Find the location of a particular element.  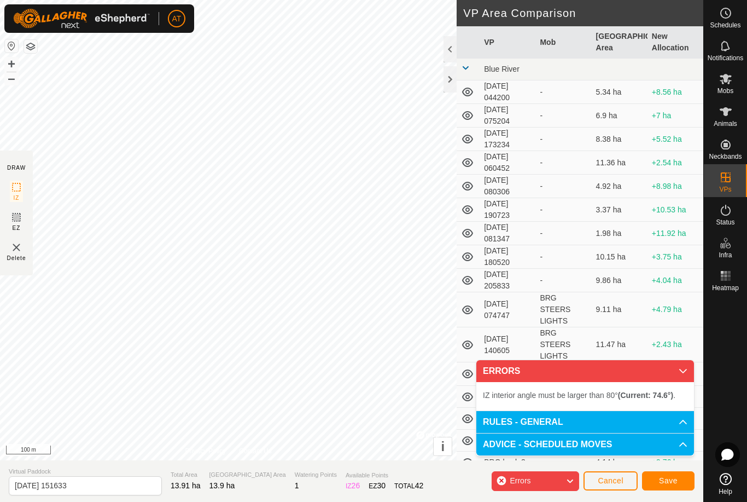

span: Status is located at coordinates (726, 222).